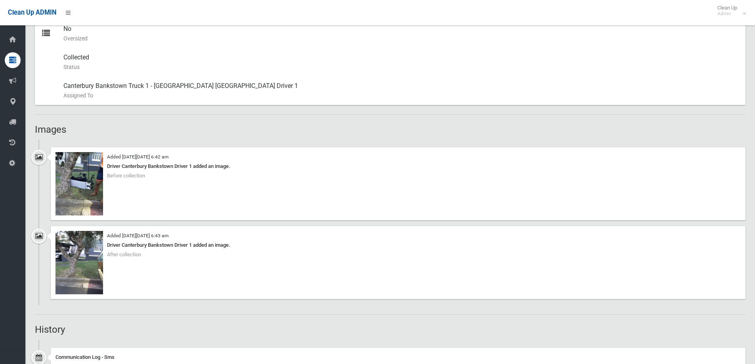 The height and width of the screenshot is (364, 755). Describe the element at coordinates (728, 13) in the screenshot. I see `small: Admin` at that location.